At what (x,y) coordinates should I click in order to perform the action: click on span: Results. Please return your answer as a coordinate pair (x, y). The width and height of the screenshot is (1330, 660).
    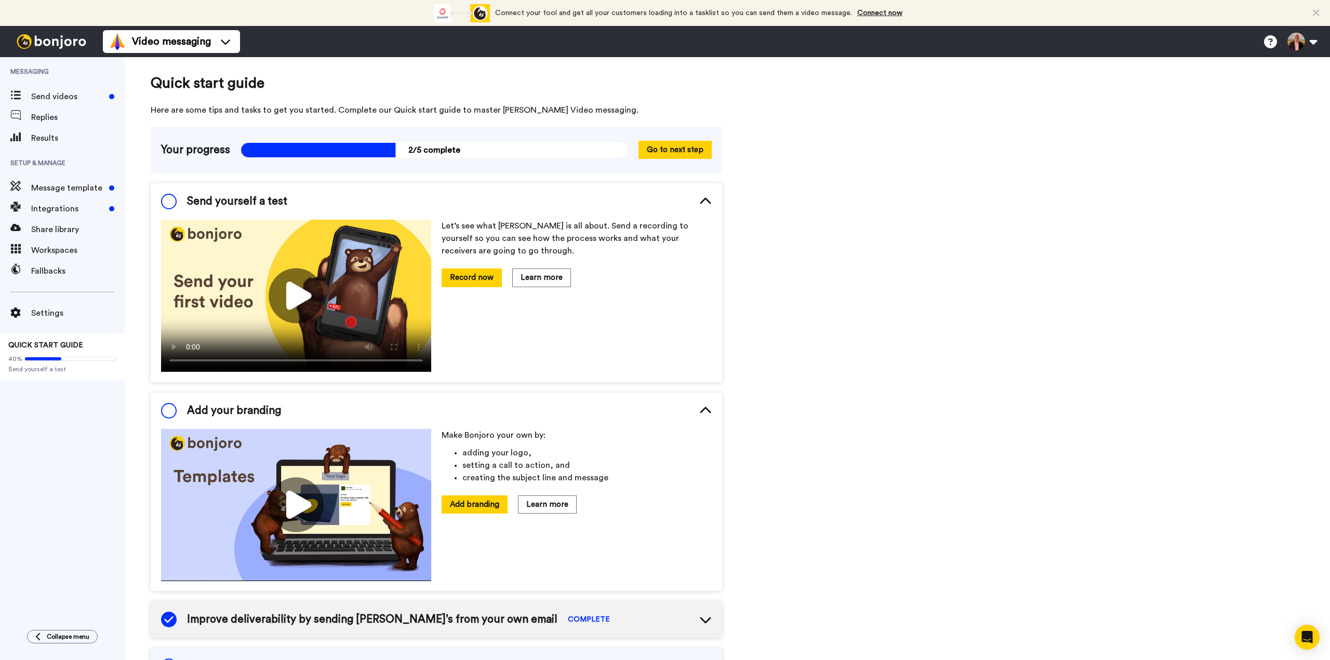
    Looking at the image, I should click on (78, 138).